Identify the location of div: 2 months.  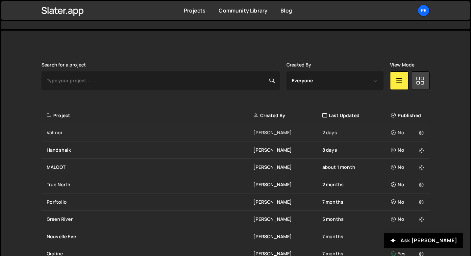
(356, 184).